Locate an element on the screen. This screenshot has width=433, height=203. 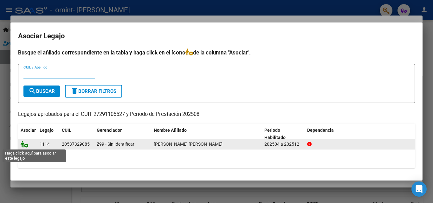
button: Borrar Filtros is located at coordinates (93, 91).